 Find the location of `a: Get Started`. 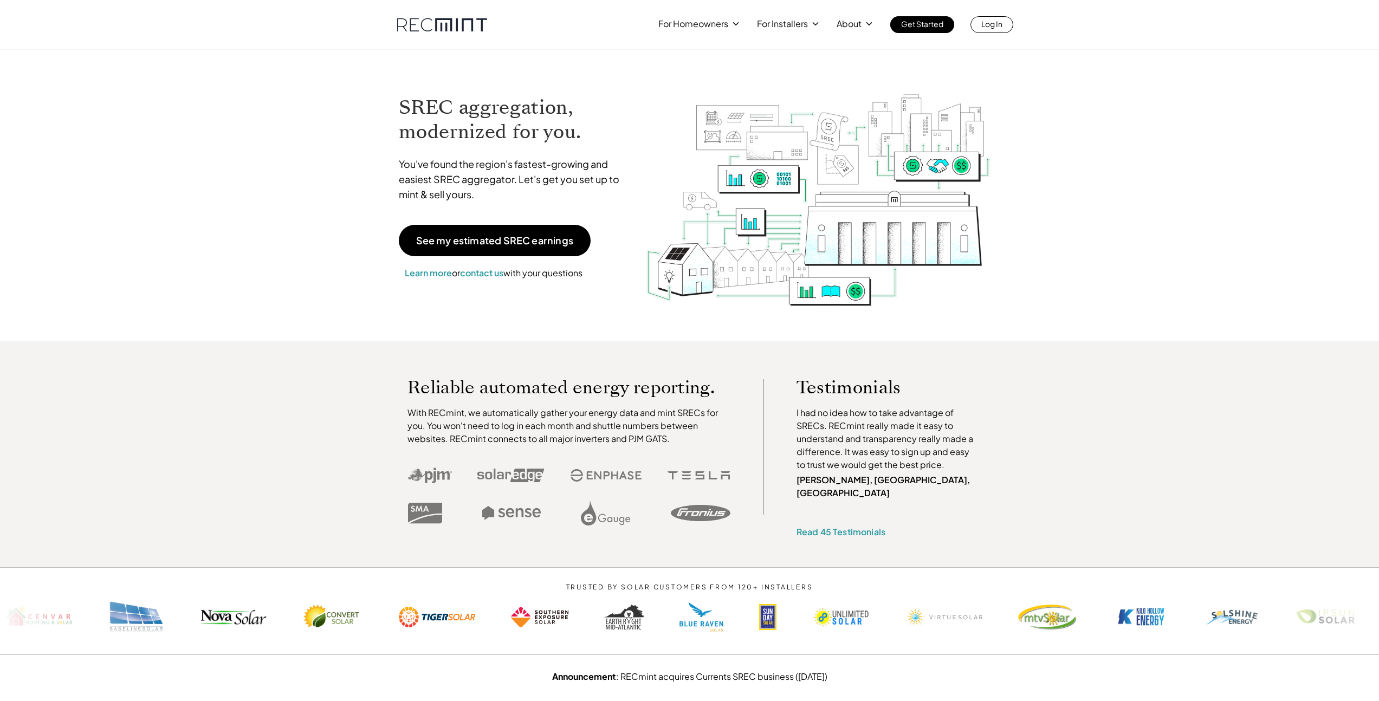

a: Get Started is located at coordinates (922, 24).